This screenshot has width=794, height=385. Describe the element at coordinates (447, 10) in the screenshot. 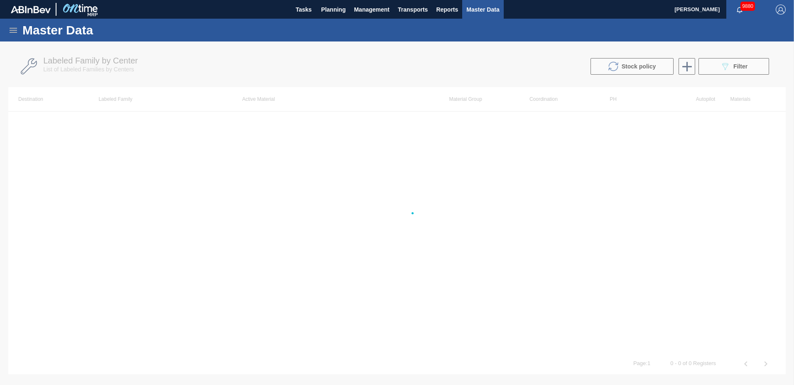

I see `span: Reports` at that location.